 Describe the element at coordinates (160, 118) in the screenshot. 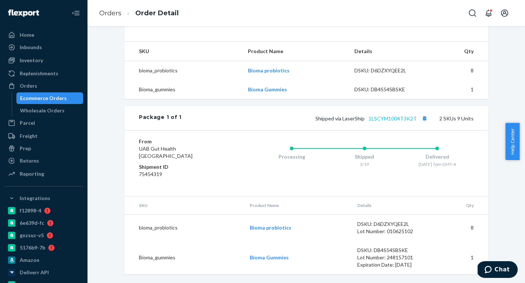

I see `div: Package 1 of 1` at that location.